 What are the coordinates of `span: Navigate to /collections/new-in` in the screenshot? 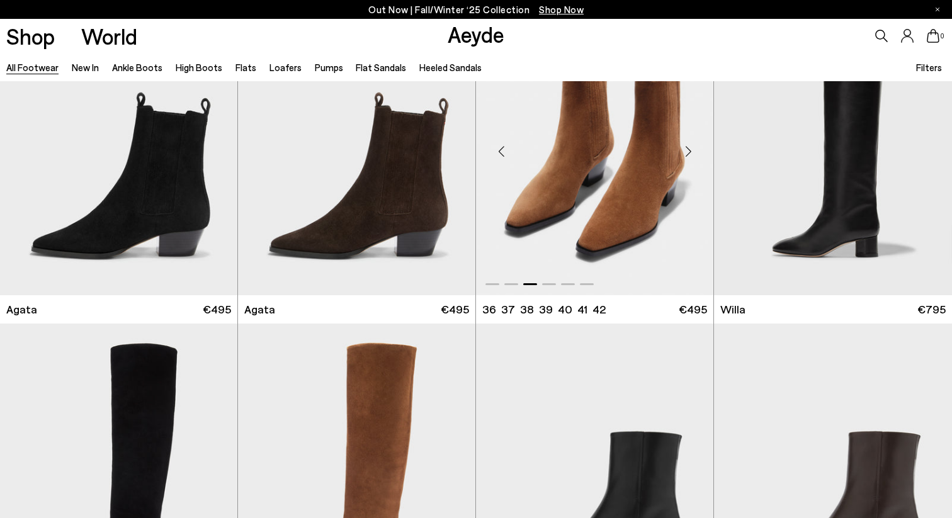 It's located at (561, 9).